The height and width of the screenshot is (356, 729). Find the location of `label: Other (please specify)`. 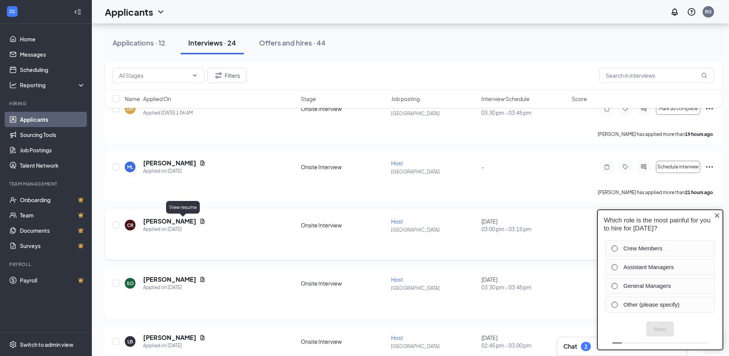

label: Other (please specify) is located at coordinates (74, 102).